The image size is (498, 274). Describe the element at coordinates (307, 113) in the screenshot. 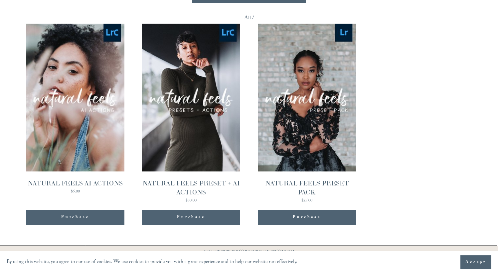

I see `a: NATURAL FEELS PRESET PACK` at that location.